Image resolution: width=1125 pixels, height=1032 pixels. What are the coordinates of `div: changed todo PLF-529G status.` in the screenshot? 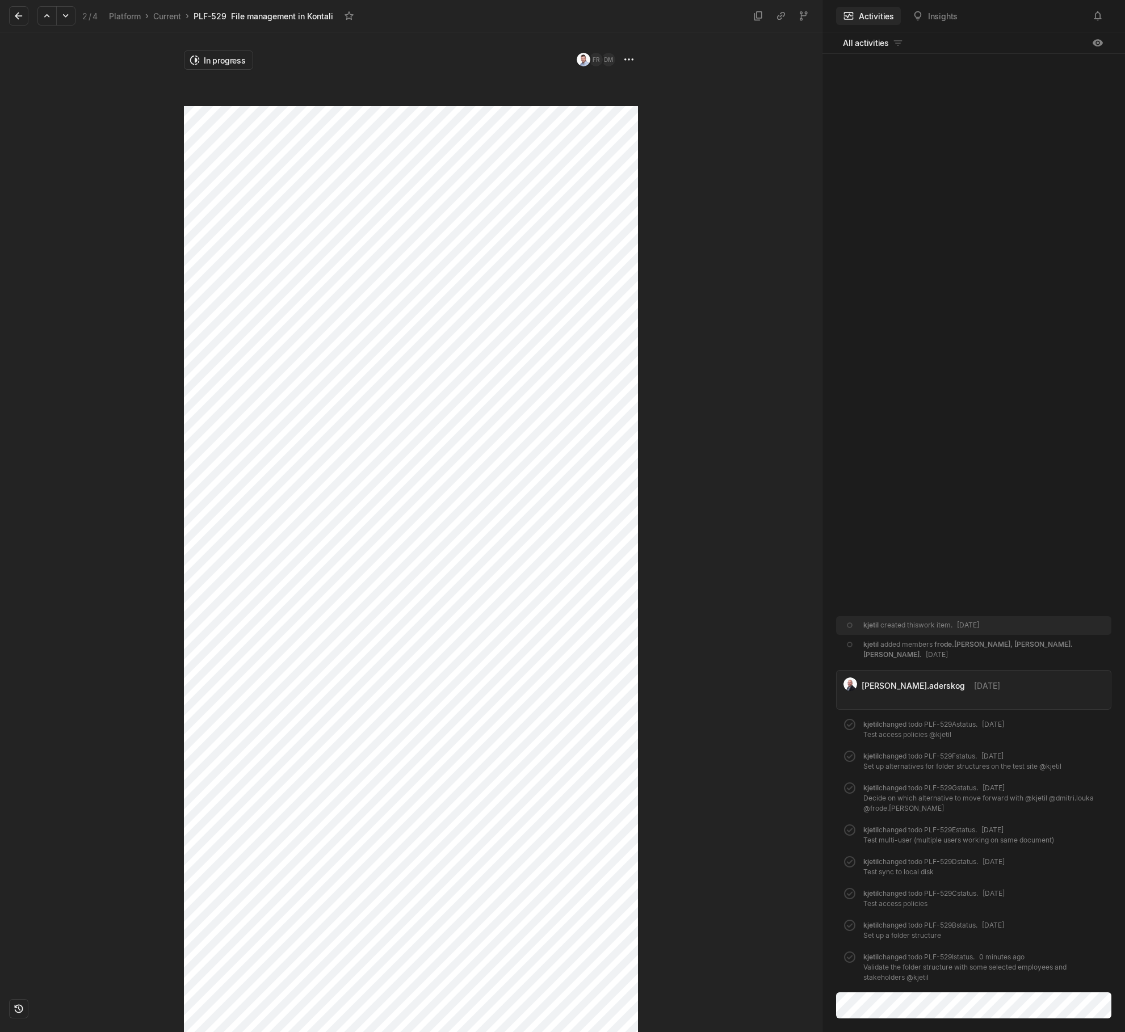 It's located at (984, 800).